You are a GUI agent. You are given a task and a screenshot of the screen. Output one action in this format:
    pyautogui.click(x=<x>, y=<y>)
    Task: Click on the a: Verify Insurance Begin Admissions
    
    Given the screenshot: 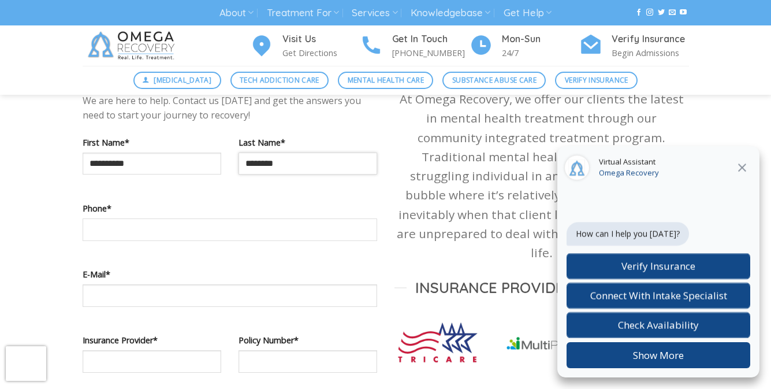 What is the action you would take?
    pyautogui.click(x=634, y=46)
    